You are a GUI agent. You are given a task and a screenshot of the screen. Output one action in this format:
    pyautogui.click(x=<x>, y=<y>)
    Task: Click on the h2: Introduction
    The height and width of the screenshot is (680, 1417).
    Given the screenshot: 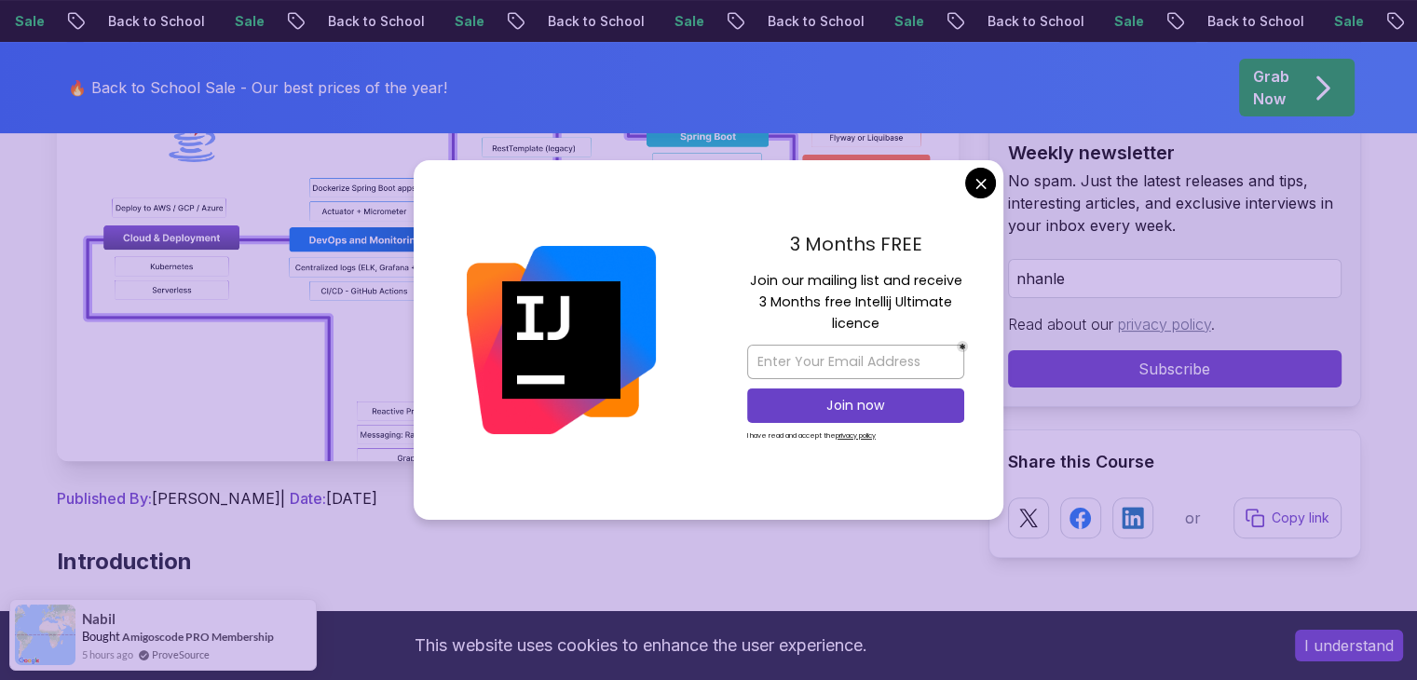 What is the action you would take?
    pyautogui.click(x=508, y=562)
    